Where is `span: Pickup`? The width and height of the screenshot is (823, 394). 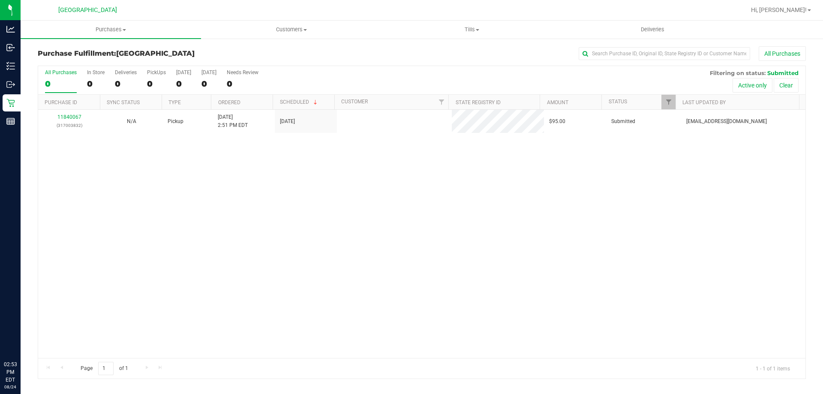
span: Pickup is located at coordinates (175, 121).